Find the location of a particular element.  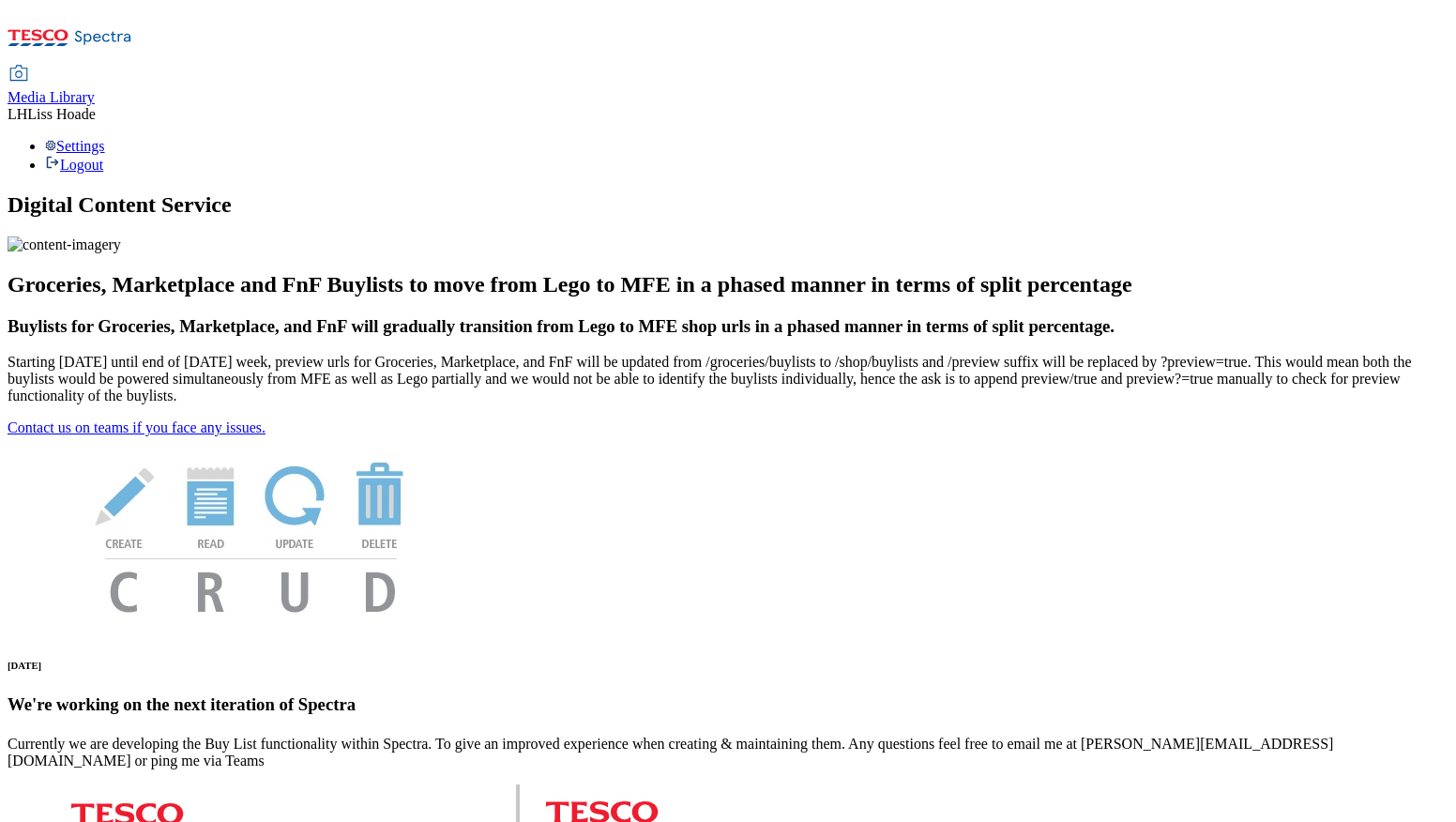

span: LH is located at coordinates (17, 113).